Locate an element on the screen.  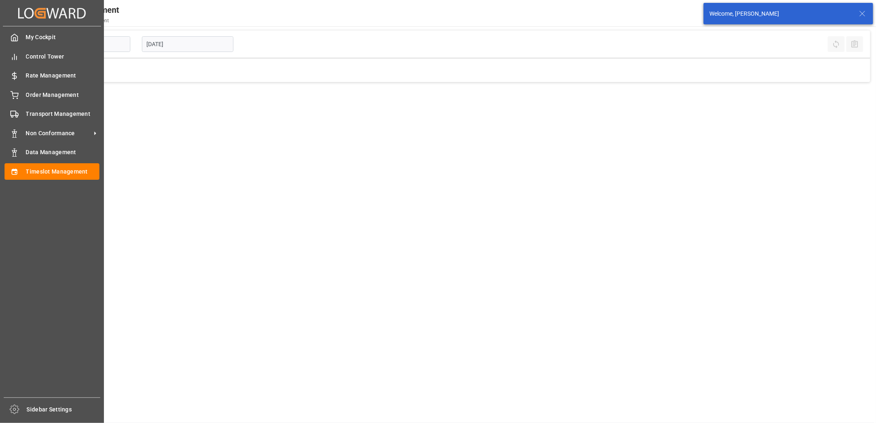
a: Control Tower is located at coordinates (52, 56).